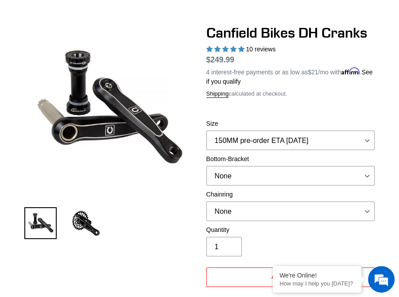 This screenshot has height=297, width=399. I want to click on span: 4.90 stars, so click(226, 49).